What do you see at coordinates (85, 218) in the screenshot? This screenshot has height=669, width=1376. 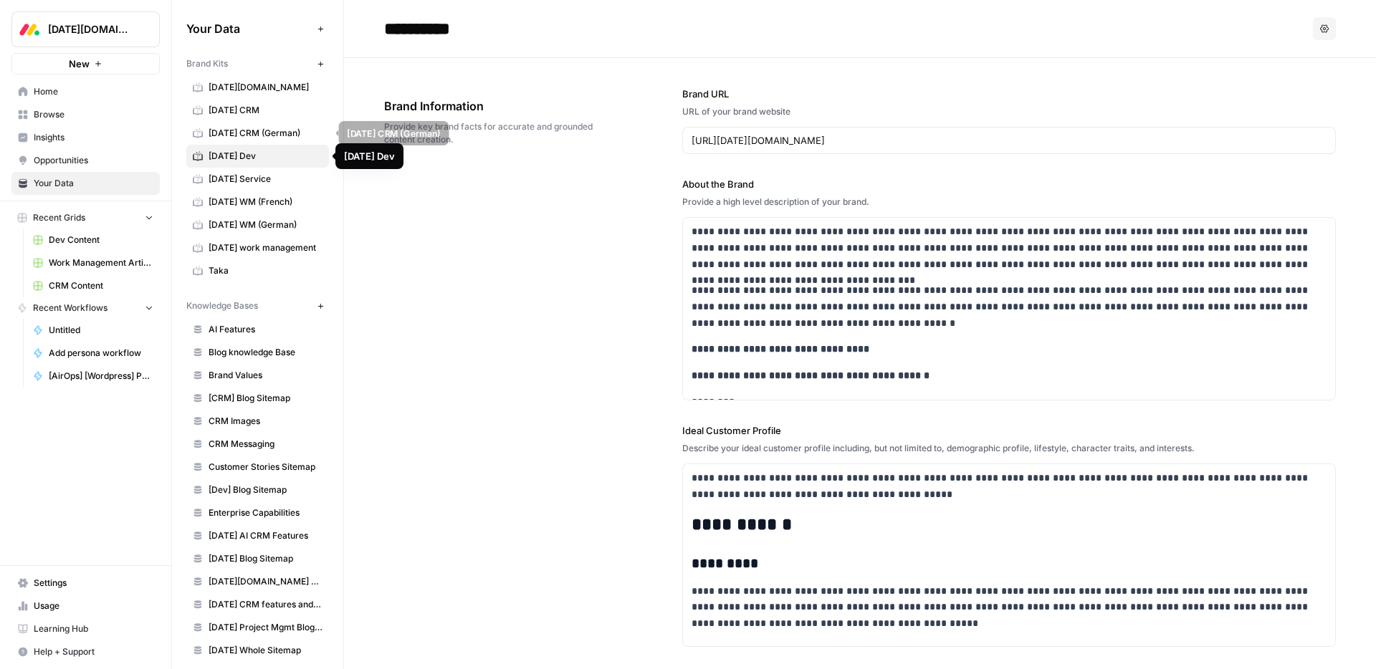 I see `button: Recent Grids` at bounding box center [85, 218].